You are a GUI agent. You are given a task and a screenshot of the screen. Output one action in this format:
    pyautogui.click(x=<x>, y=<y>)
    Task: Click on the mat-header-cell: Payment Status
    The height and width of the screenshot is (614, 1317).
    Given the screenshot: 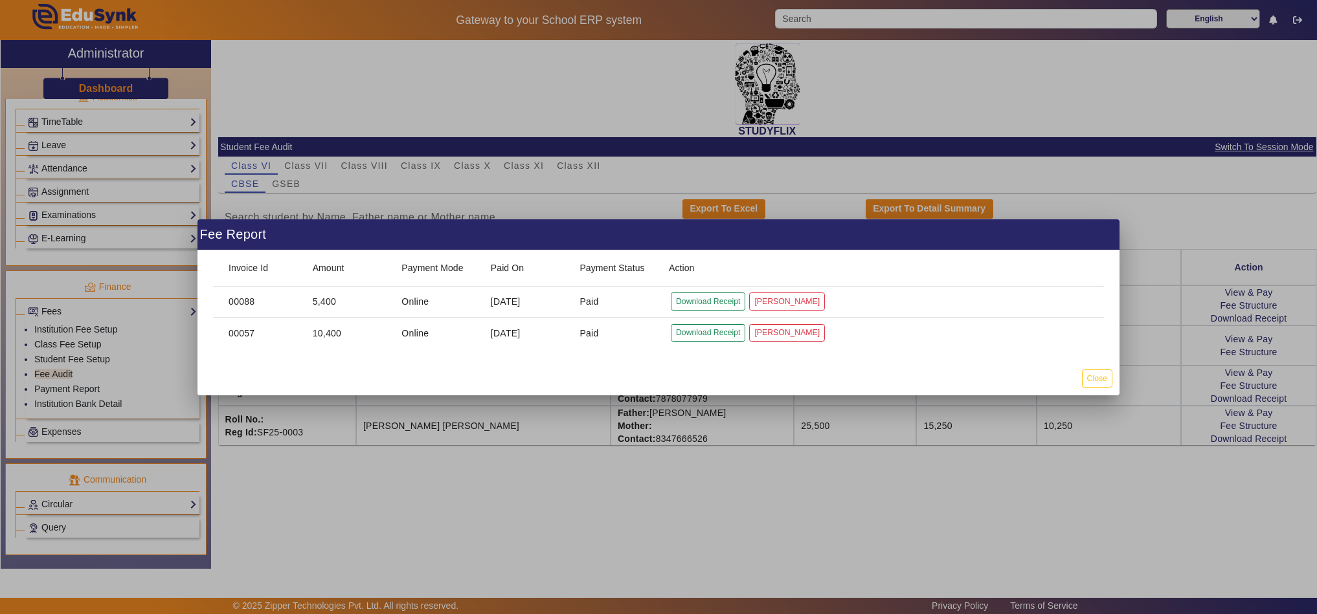 What is the action you would take?
    pyautogui.click(x=614, y=269)
    